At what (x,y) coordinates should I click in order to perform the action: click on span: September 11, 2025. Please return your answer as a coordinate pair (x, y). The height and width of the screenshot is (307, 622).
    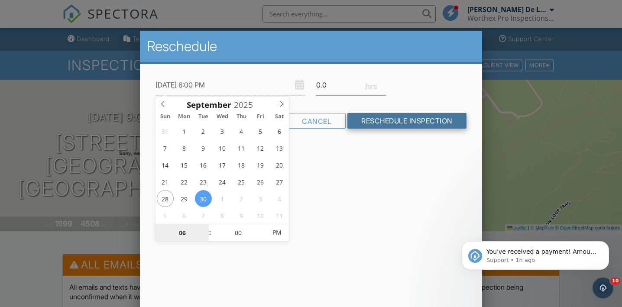
    Looking at the image, I should click on (241, 148).